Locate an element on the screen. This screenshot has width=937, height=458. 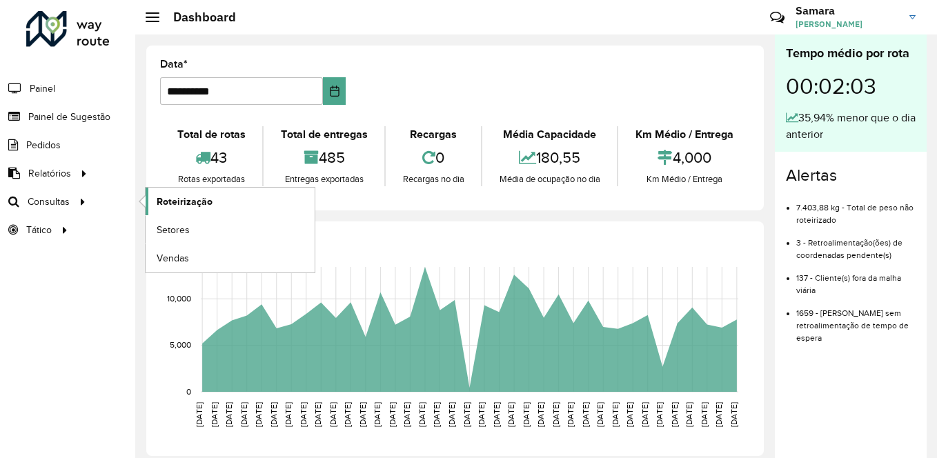
span: Tático is located at coordinates (39, 230).